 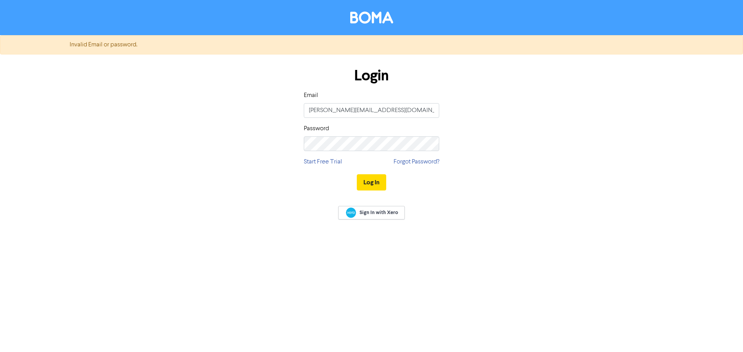 I want to click on span: Sign In with Xero, so click(x=379, y=213).